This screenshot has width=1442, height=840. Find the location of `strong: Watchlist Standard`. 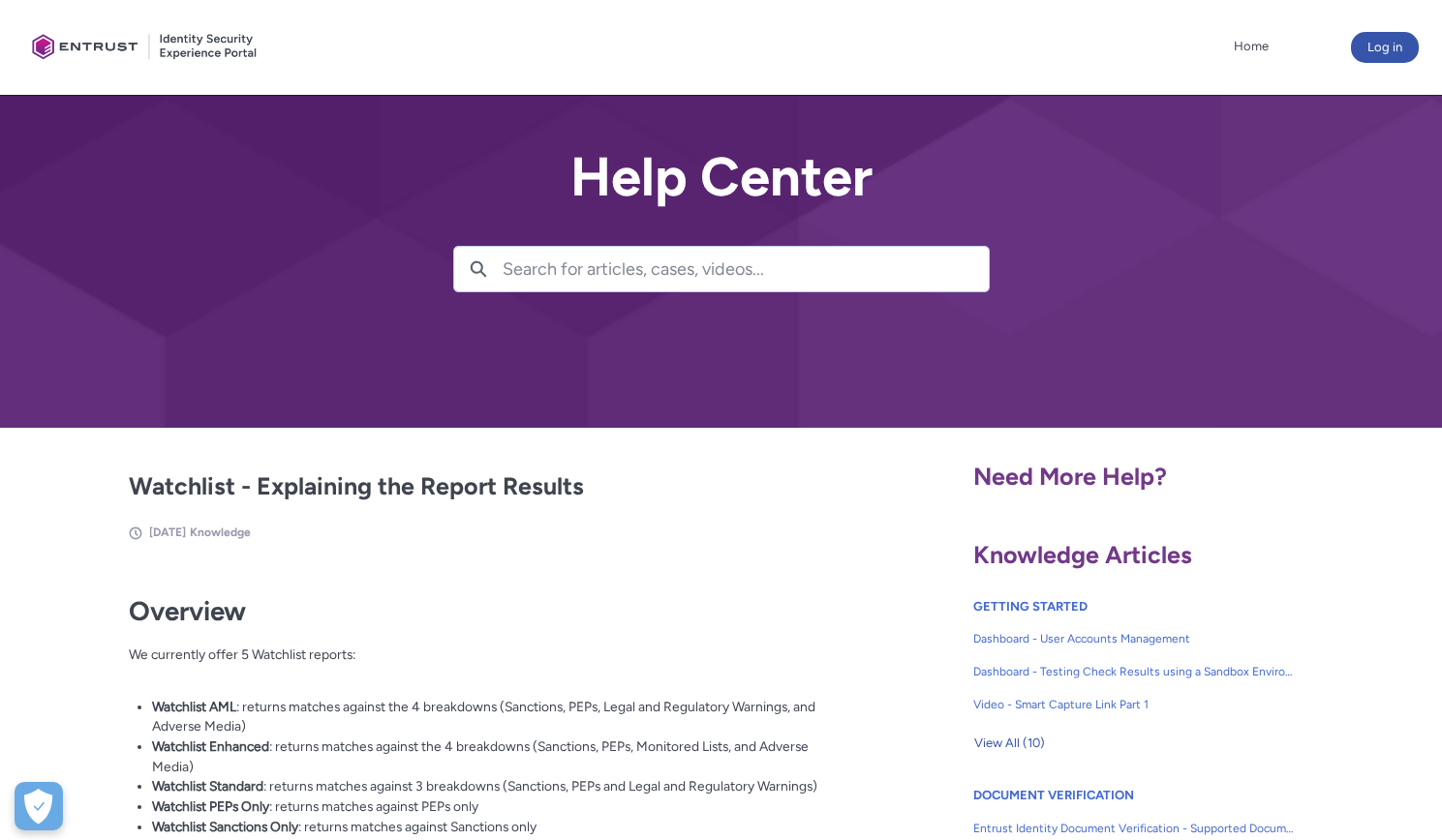

strong: Watchlist Standard is located at coordinates (207, 786).